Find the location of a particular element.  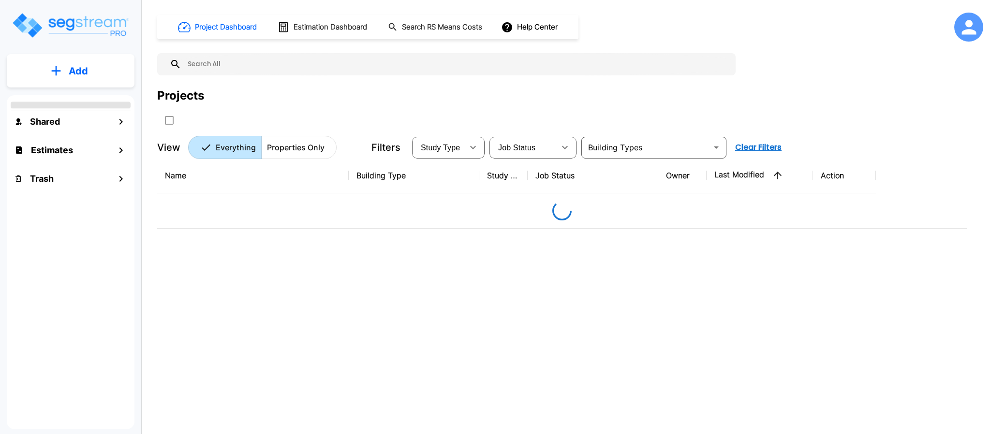

button: SelectAll is located at coordinates (169, 120).